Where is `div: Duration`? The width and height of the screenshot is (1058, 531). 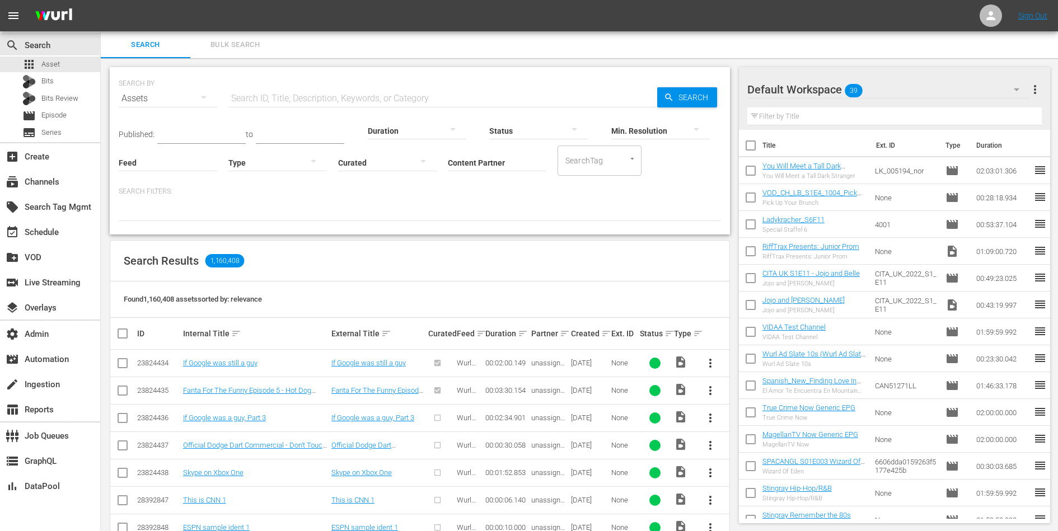 div: Duration is located at coordinates (506, 334).